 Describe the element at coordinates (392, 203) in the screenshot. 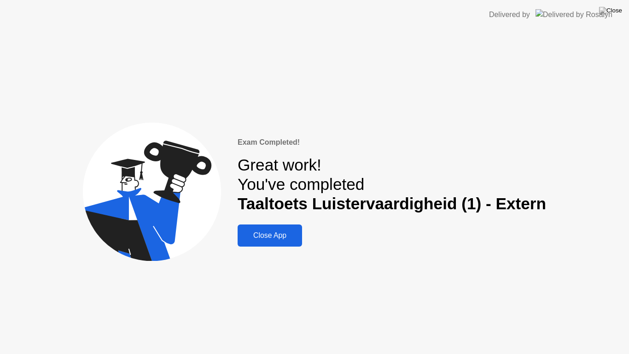

I see `b: Taaltoets Luistervaardigheid (1) - Extern` at that location.